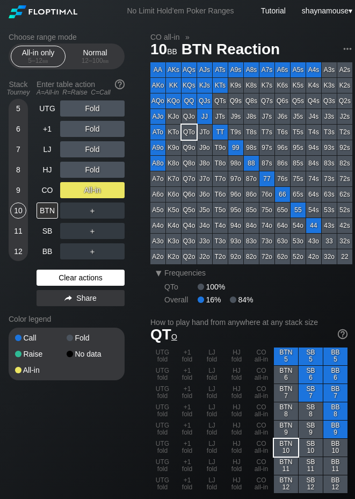 The image size is (355, 499). I want to click on div: KJo, so click(173, 116).